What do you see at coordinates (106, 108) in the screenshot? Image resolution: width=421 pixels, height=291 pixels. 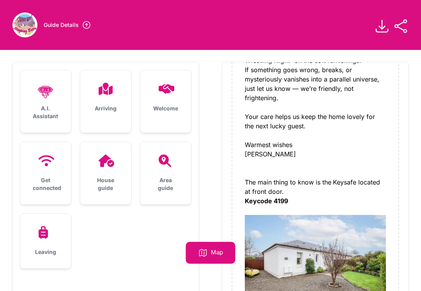 I see `h3: Arriving` at bounding box center [106, 108].